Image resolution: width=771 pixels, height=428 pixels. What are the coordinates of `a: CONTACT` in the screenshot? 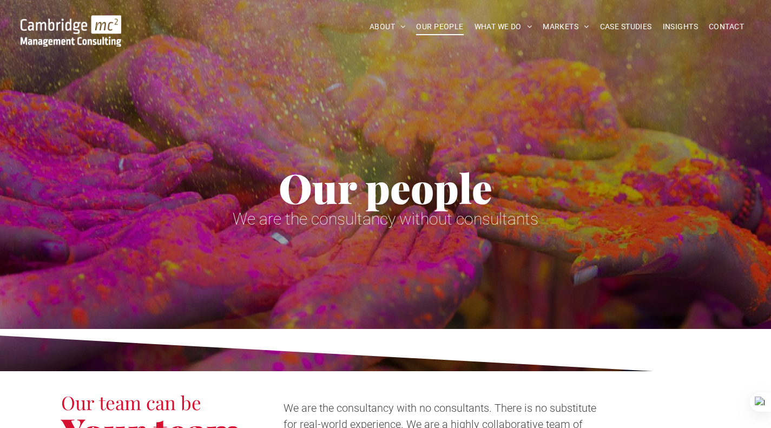 It's located at (726, 26).